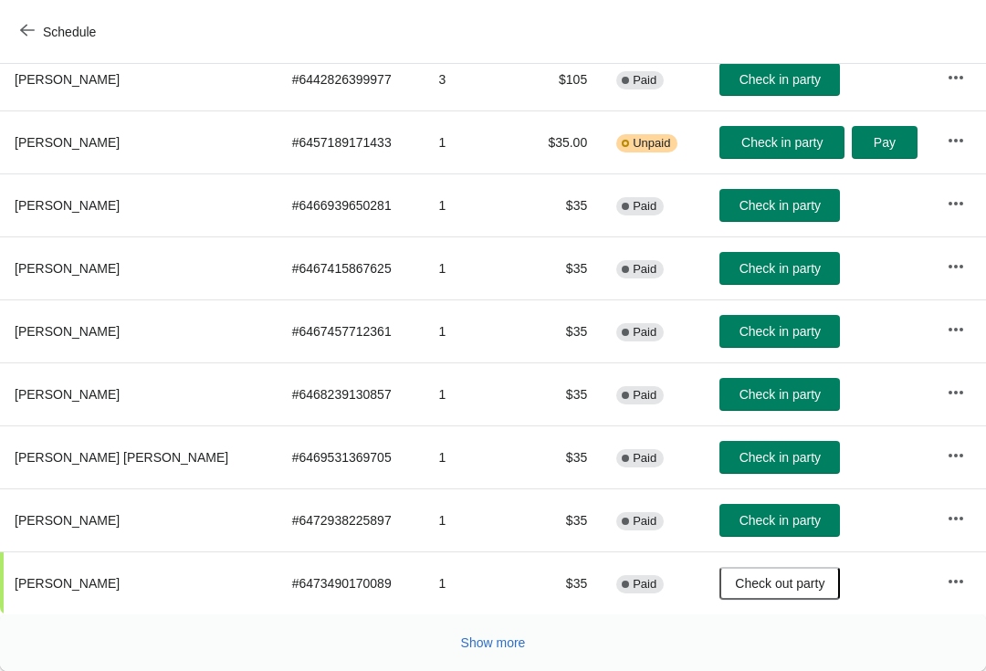  What do you see at coordinates (351, 583) in the screenshot?
I see `td: # 6473490170089` at bounding box center [351, 583].